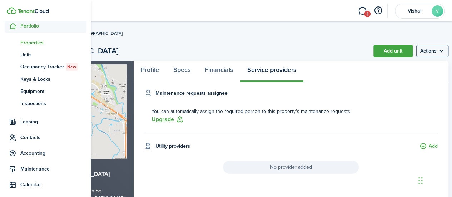 This screenshot has width=452, height=197. I want to click on button: Add, so click(429, 146).